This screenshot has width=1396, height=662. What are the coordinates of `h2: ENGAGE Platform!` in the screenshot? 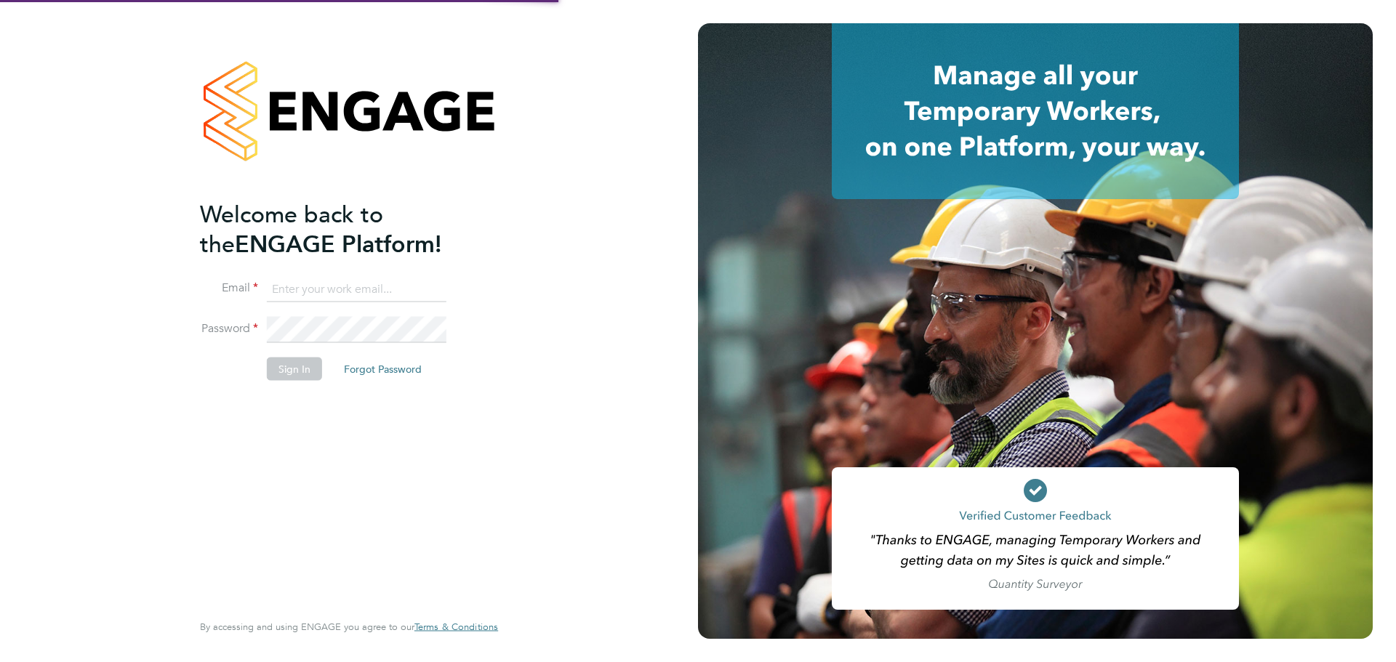 It's located at (342, 229).